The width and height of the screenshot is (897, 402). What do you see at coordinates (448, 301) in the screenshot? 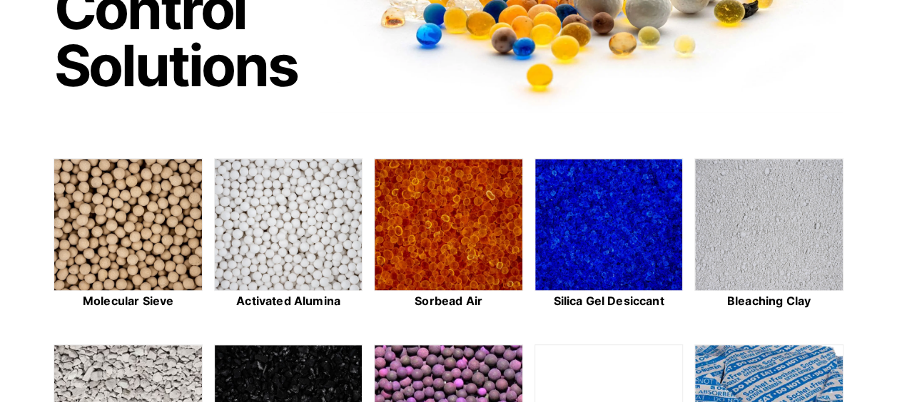
I see `h2: Sorbead Air` at bounding box center [448, 301].